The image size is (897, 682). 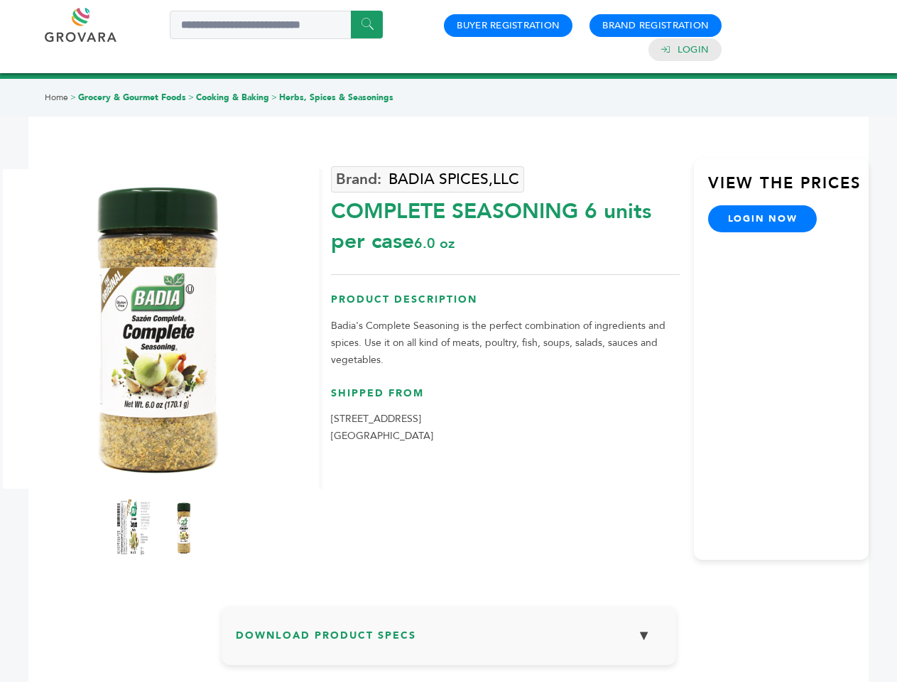 I want to click on h3: Shipped From, so click(x=505, y=398).